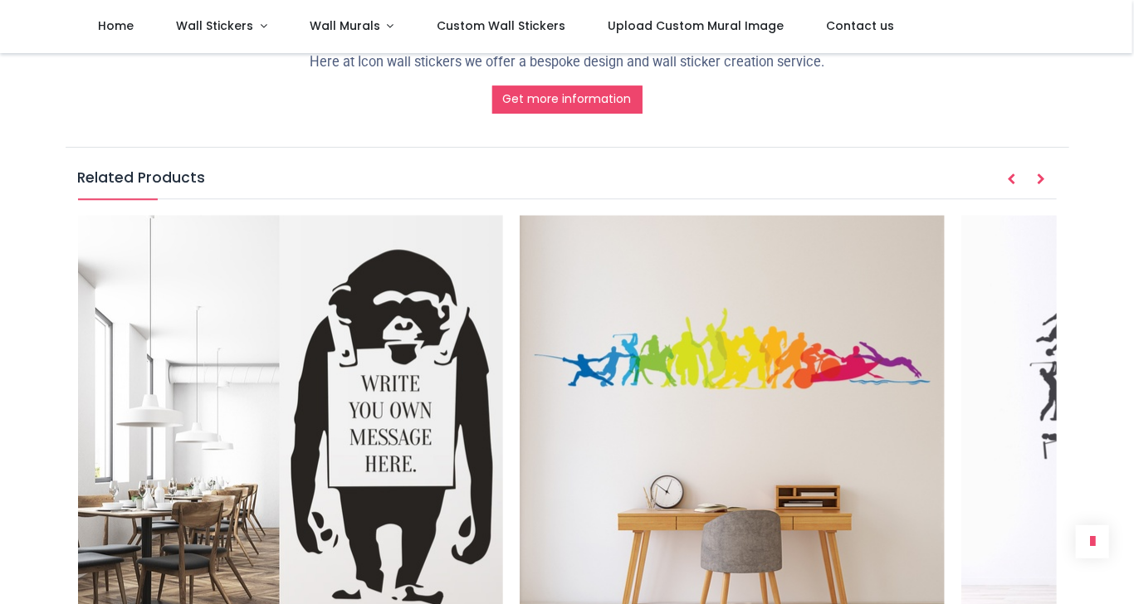  I want to click on p: Here at Icon wall stickers we offer a bespoke design and wall sticker creation service., so click(567, 62).